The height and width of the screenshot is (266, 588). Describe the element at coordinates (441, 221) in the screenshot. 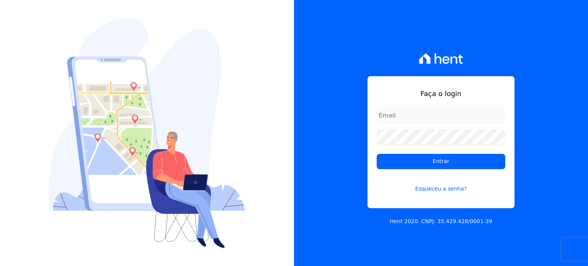

I see `p: Hent 2020. CNPJ: 35.429.428/0001-39` at that location.